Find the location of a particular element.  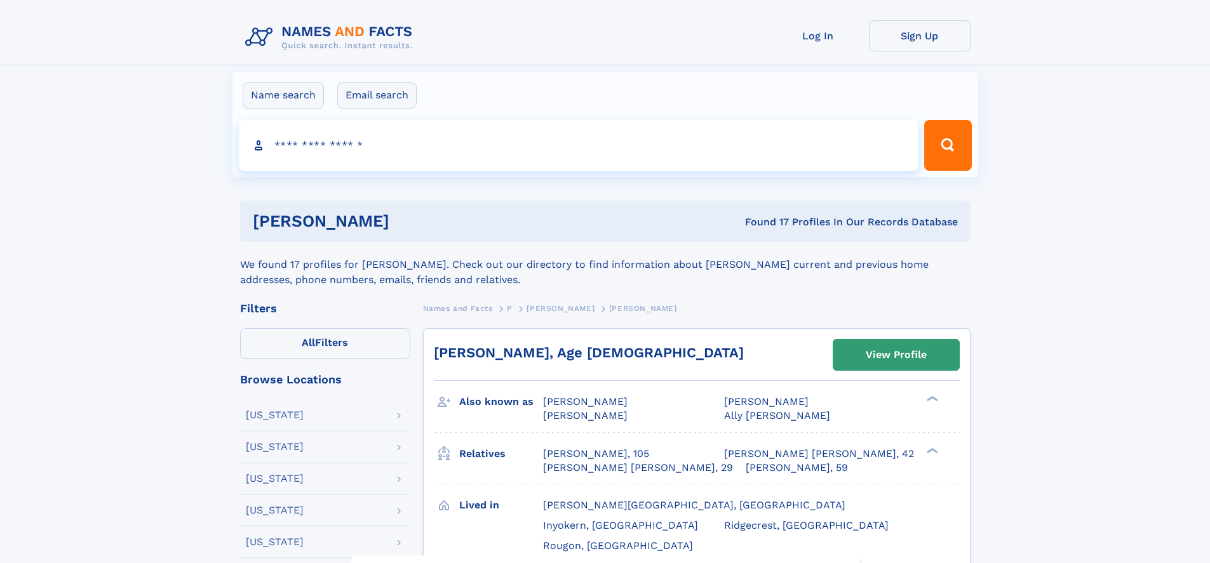

h3: Also known as is located at coordinates (501, 402).